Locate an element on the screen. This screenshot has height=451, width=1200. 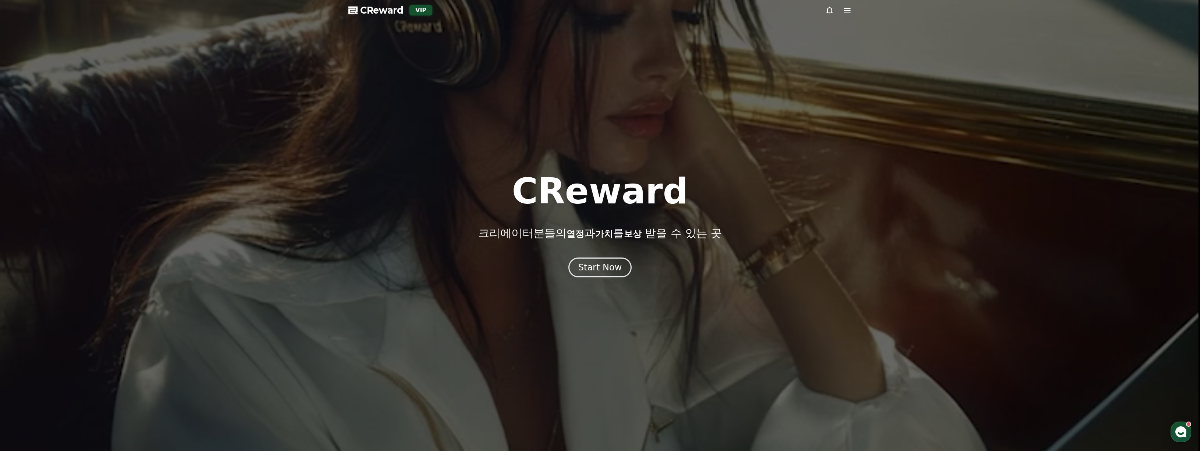
span: 보상 is located at coordinates (633, 234).